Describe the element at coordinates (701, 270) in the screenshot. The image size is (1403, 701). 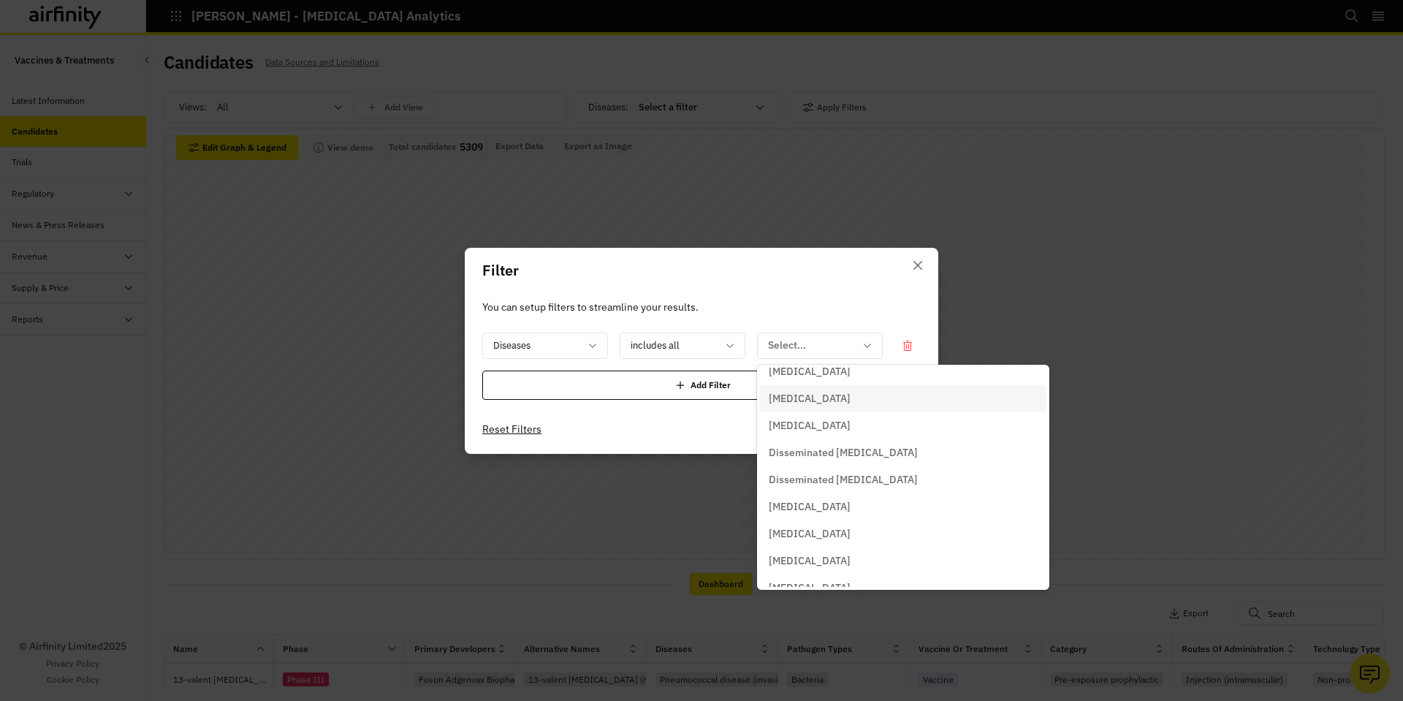
I see `header: Filter` at that location.